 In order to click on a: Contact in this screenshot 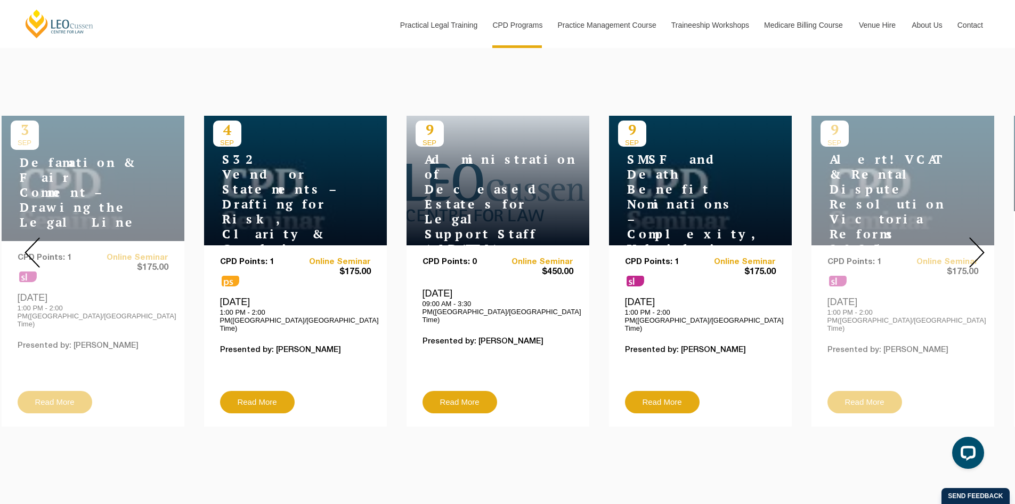, I will do `click(971, 25)`.